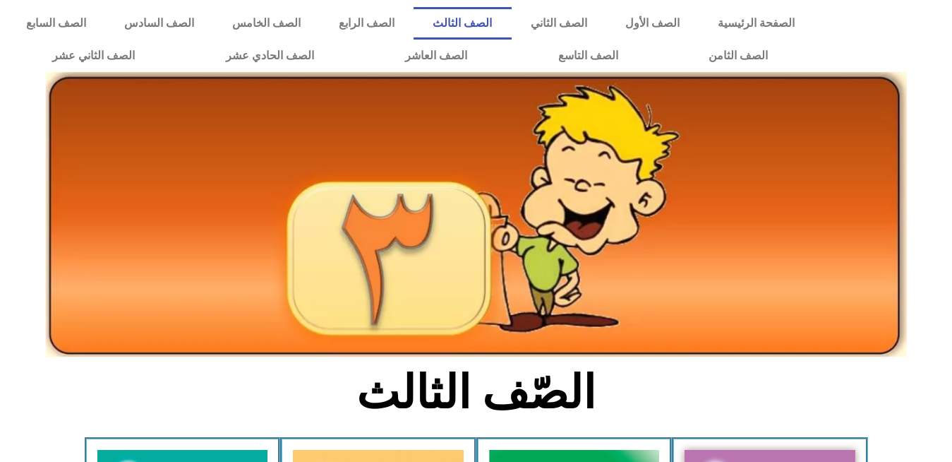 The image size is (952, 462). I want to click on a: الصف الأول, so click(652, 23).